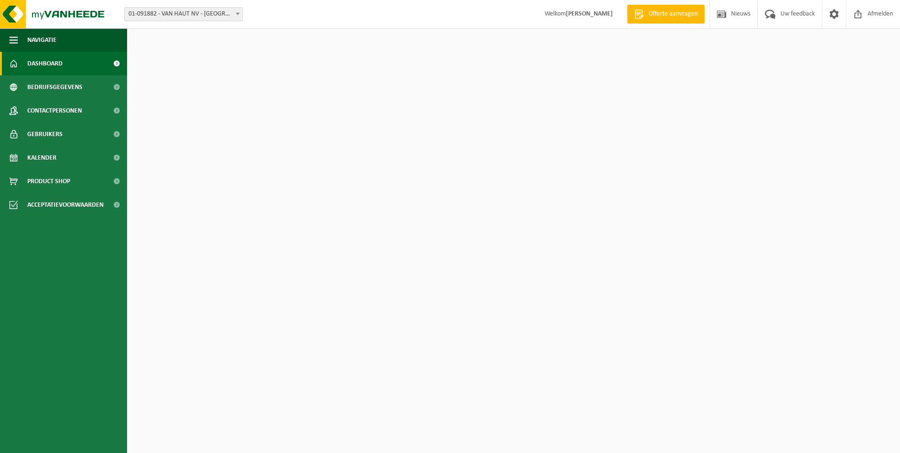 The height and width of the screenshot is (453, 900). Describe the element at coordinates (673, 14) in the screenshot. I see `span: Offerte aanvragen` at that location.